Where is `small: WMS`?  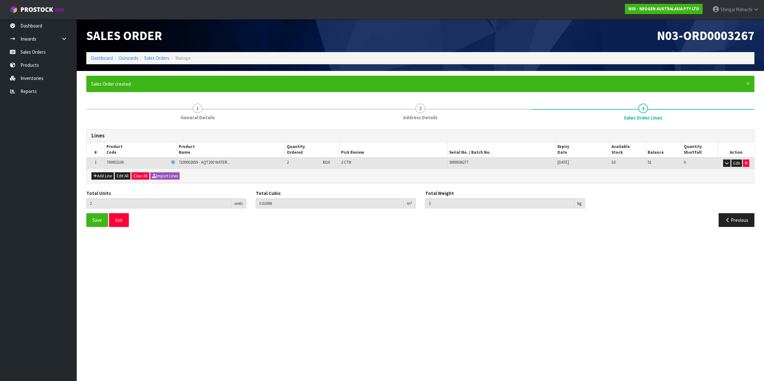 small: WMS is located at coordinates (59, 10).